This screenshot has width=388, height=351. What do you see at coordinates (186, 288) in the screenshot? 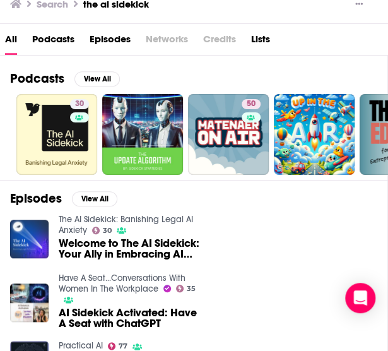
I see `a: 35` at bounding box center [186, 288].